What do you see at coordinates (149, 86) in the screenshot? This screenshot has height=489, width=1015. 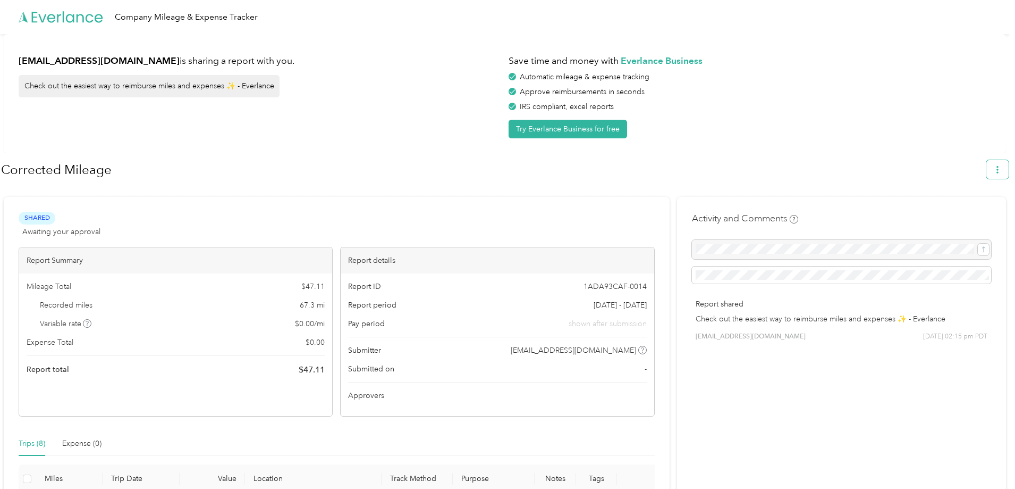 I see `div: Check out the easiest way to reimburse miles and expenses ✨ - Everlance` at bounding box center [149, 86].